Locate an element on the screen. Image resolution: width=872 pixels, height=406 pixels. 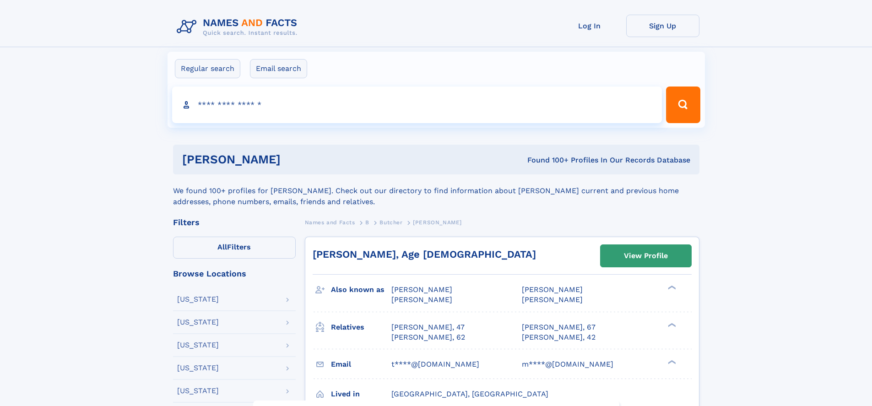
span: Butcher is located at coordinates (391, 223).